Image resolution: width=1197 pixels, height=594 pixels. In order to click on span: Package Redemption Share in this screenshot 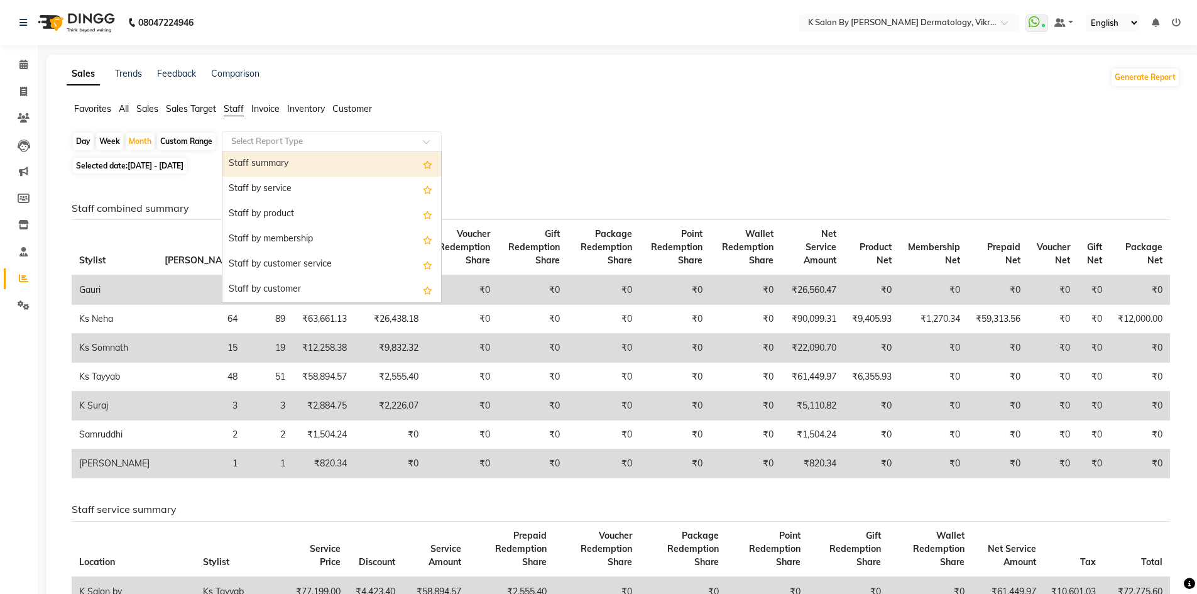, I will do `click(693, 549)`.